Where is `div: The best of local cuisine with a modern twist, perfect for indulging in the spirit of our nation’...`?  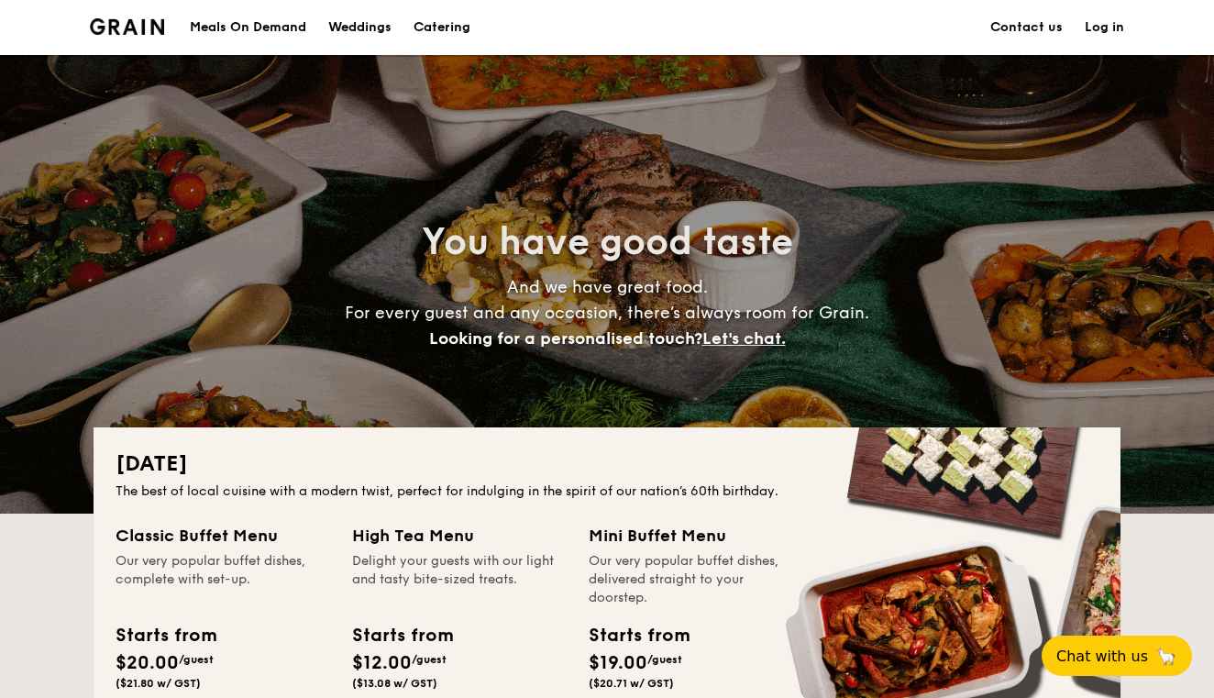
div: The best of local cuisine with a modern twist, perfect for indulging in the spirit of our nation’... is located at coordinates (607, 491).